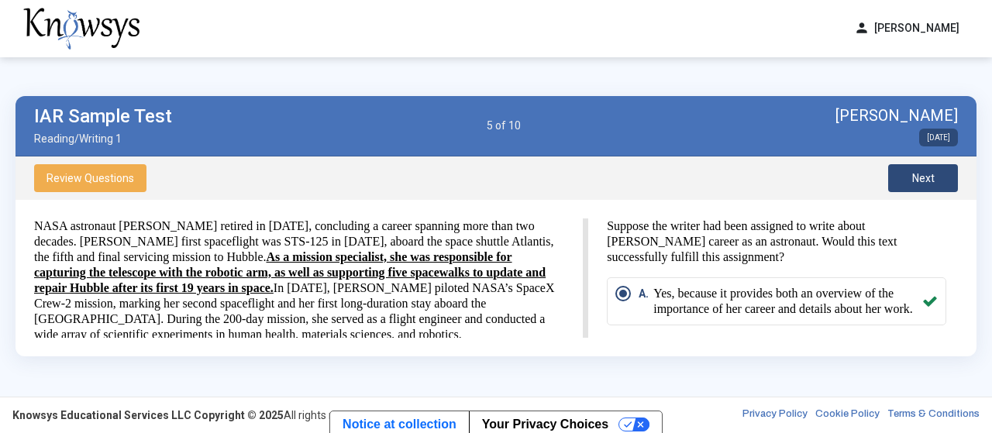  Describe the element at coordinates (504, 126) in the screenshot. I see `span: 5 of 10` at that location.